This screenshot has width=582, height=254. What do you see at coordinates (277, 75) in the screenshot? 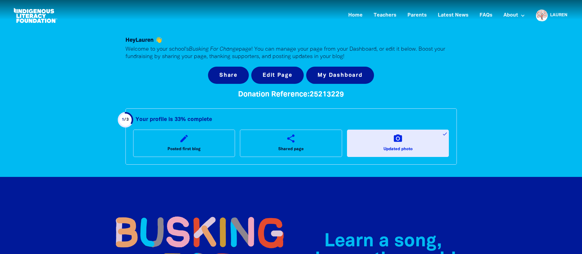
I see `button: Edit Page` at bounding box center [277, 75].